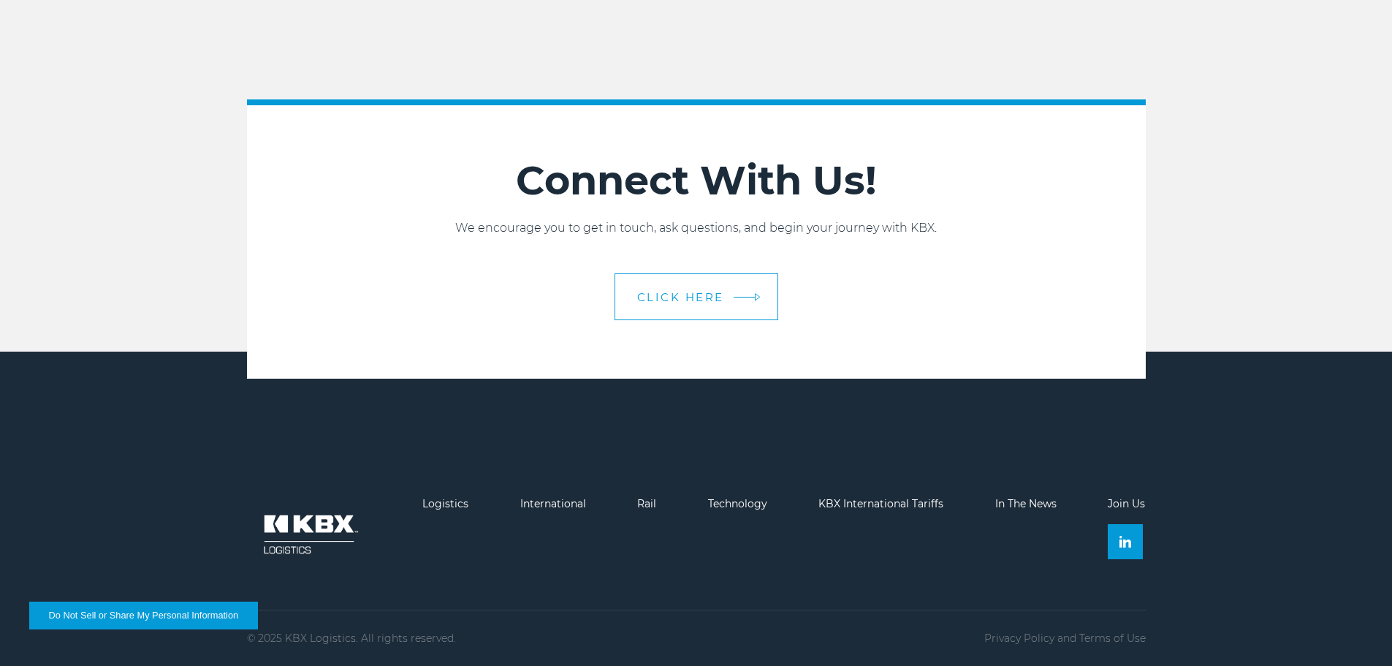 The height and width of the screenshot is (666, 1392). Describe the element at coordinates (1026, 503) in the screenshot. I see `a: In The News` at that location.